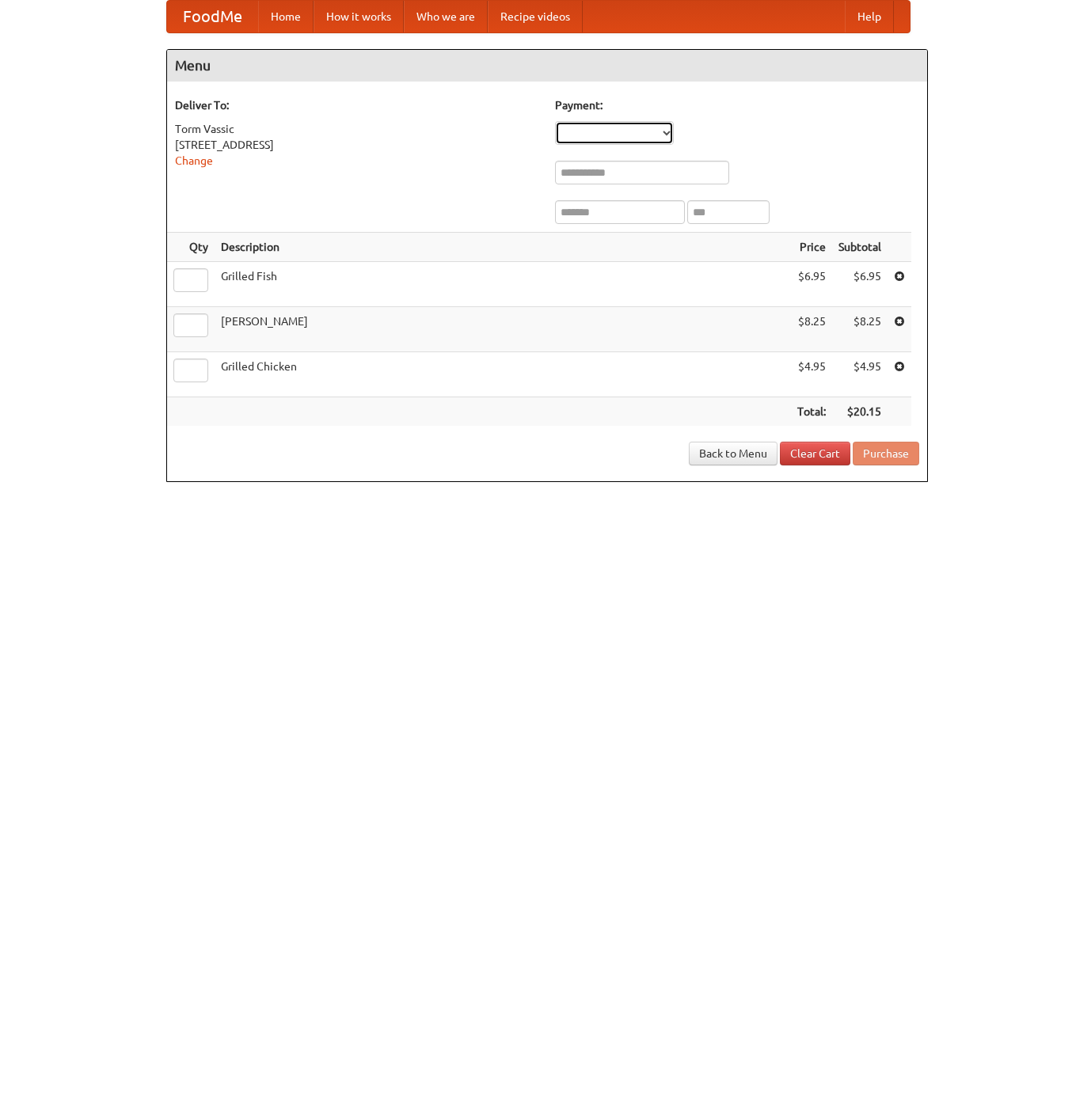 The image size is (1076, 1120). I want to click on a: Help, so click(869, 16).